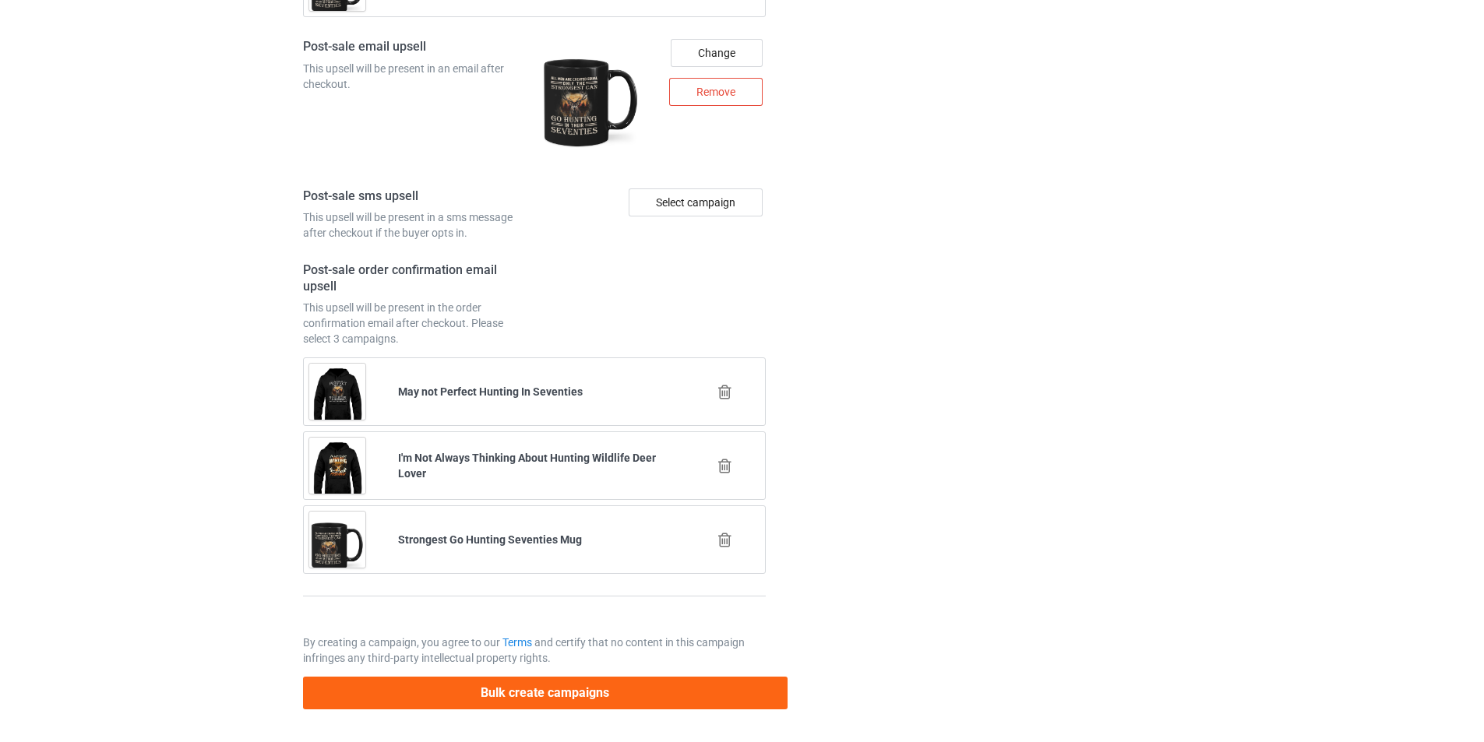 Image resolution: width=1484 pixels, height=742 pixels. What do you see at coordinates (545, 692) in the screenshot?
I see `button: Bulk create campaigns` at bounding box center [545, 692].